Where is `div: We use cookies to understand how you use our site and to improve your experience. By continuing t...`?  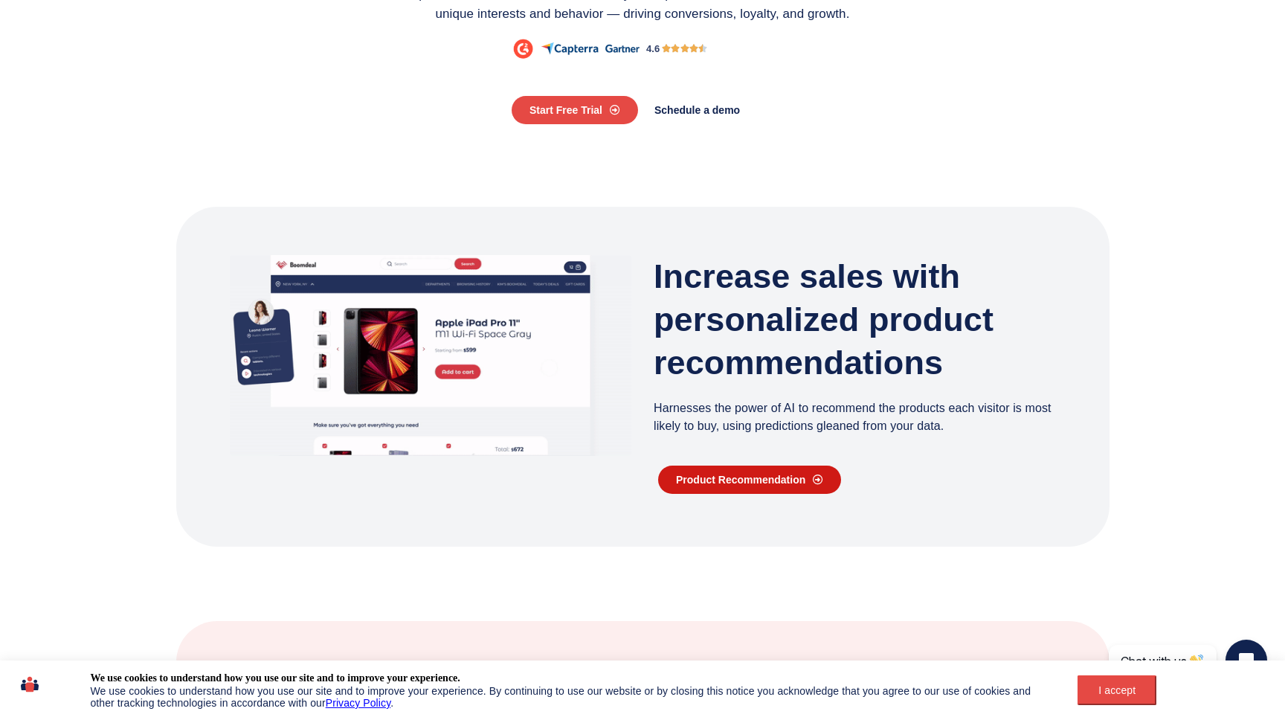 div: We use cookies to understand how you use our site and to improve your experience. By continuing t... is located at coordinates (564, 697).